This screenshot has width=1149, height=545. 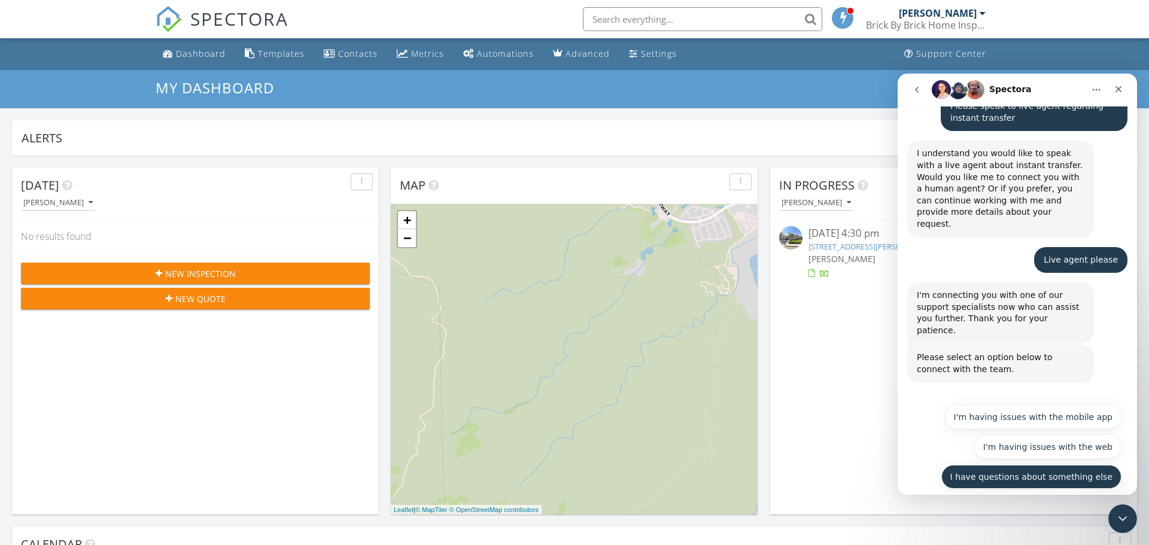 I want to click on img: Profile image for Ryan, so click(x=60, y=16).